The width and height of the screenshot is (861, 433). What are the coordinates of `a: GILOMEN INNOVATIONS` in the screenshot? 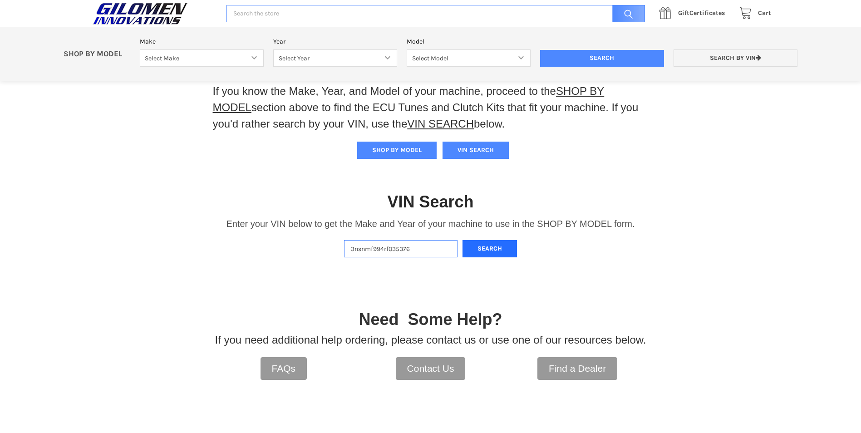 It's located at (153, 14).